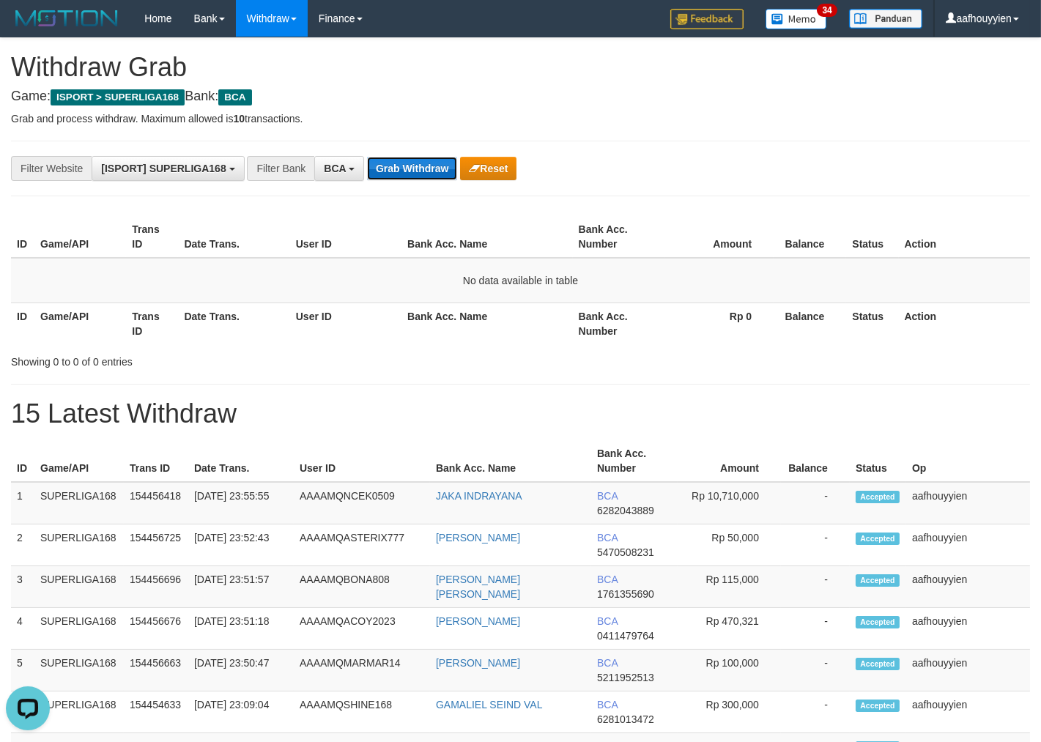 This screenshot has height=742, width=1041. What do you see at coordinates (729, 503) in the screenshot?
I see `td: Rp 10,710,000` at bounding box center [729, 503].